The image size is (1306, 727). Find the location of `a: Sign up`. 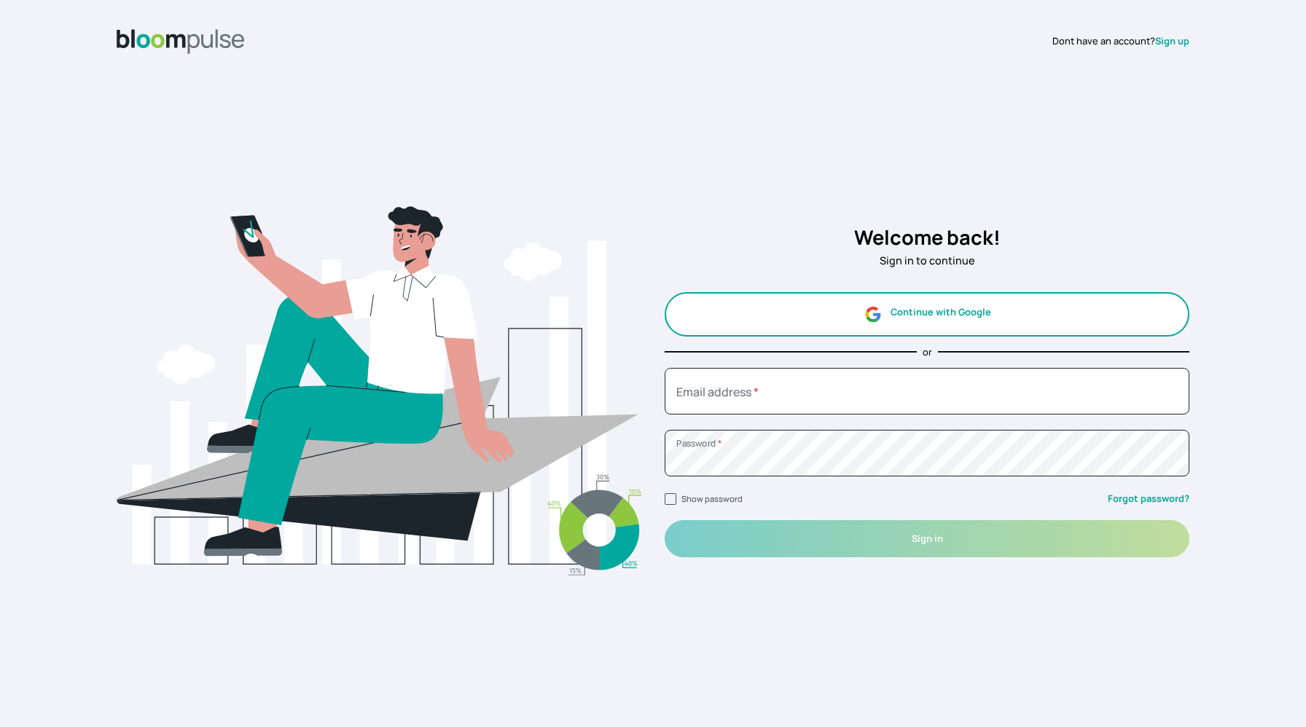

a: Sign up is located at coordinates (1172, 41).